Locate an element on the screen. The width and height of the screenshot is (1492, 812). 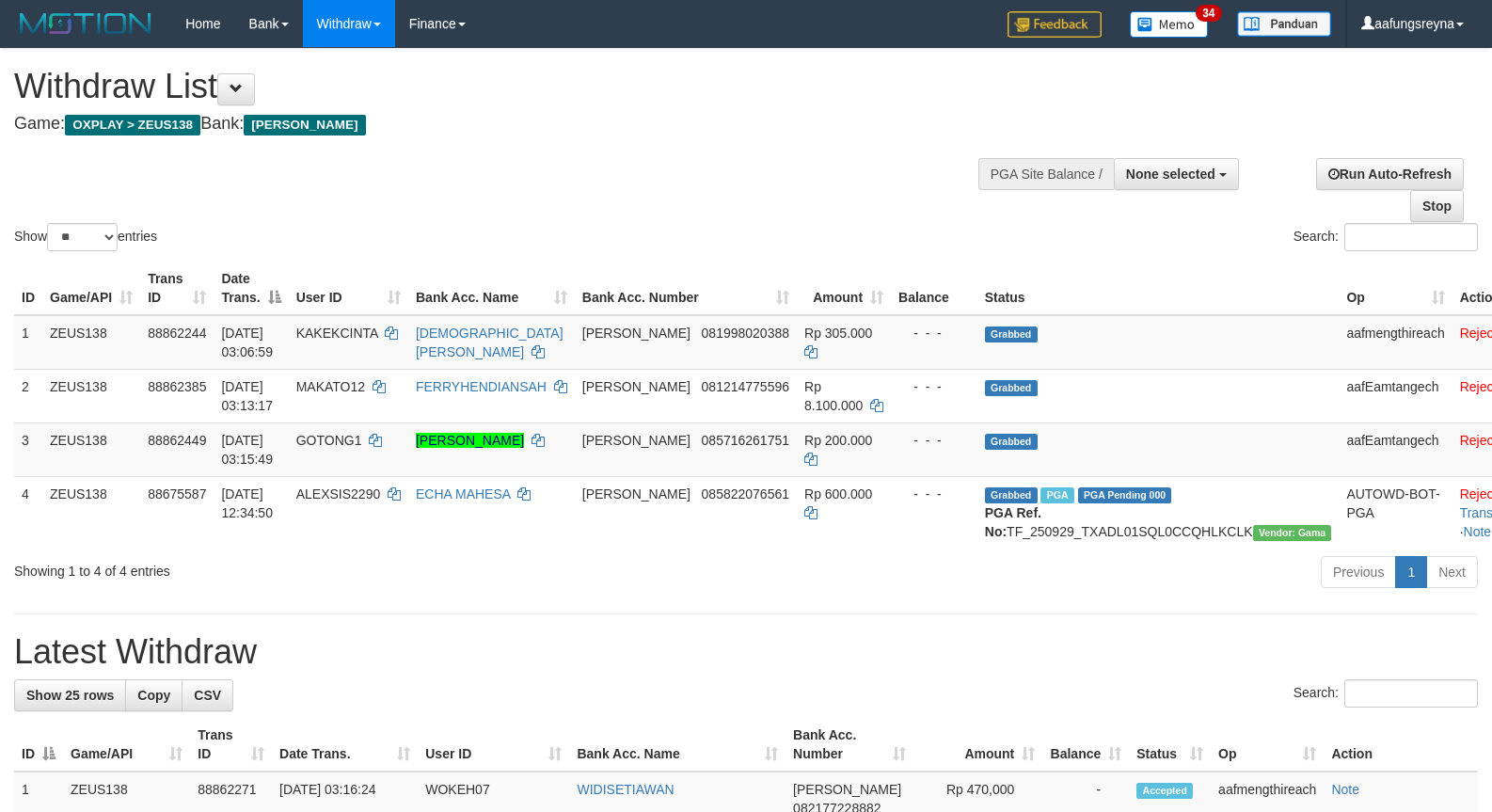
td: 3 is located at coordinates (29, 449).